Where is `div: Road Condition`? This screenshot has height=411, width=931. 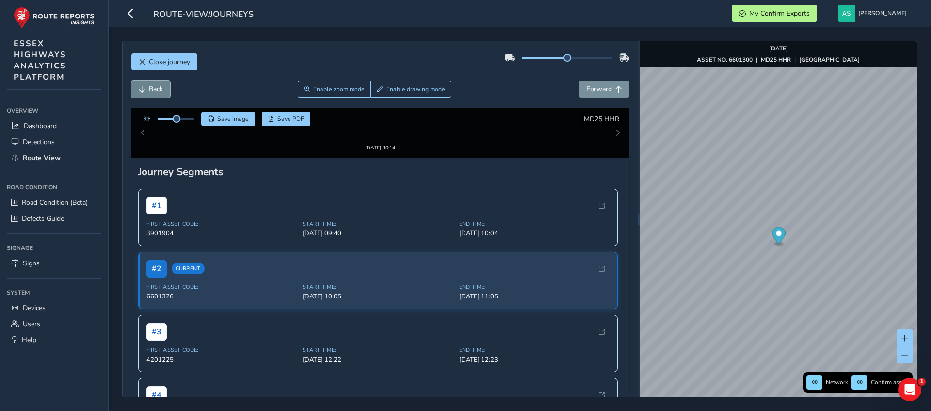 div: Road Condition is located at coordinates (54, 187).